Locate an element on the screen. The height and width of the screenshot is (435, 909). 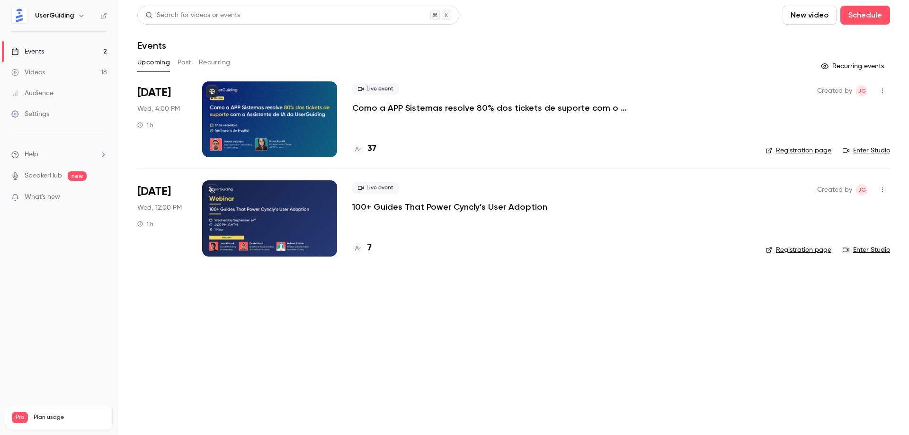
img: UserGuiding is located at coordinates (19, 16).